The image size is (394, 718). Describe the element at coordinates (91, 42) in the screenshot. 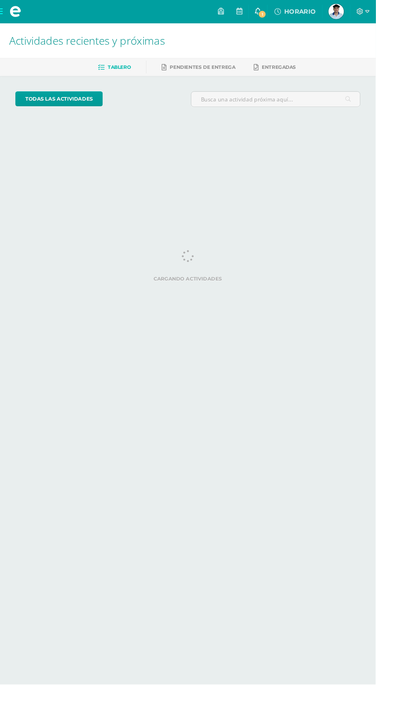

I see `span: Actividades recientes y próximas` at that location.